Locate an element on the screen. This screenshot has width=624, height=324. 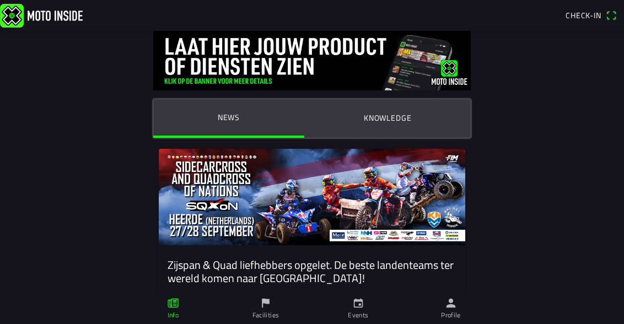
ion-icon: flag is located at coordinates (266, 303).